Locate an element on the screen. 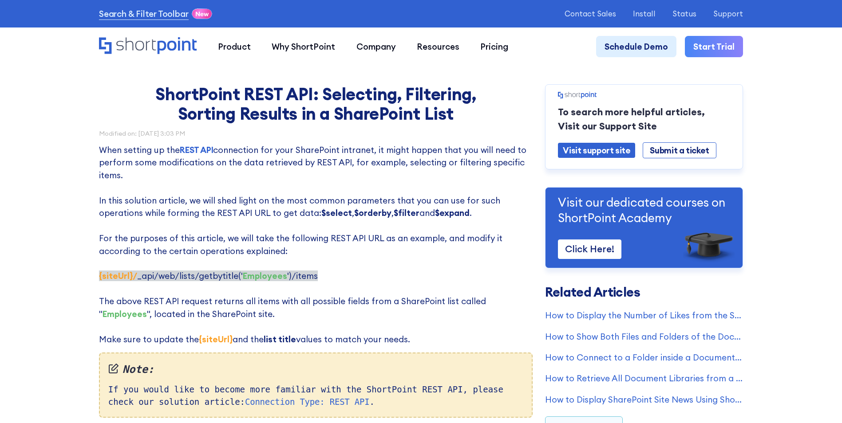  a: Schedule Demo is located at coordinates (636, 46).